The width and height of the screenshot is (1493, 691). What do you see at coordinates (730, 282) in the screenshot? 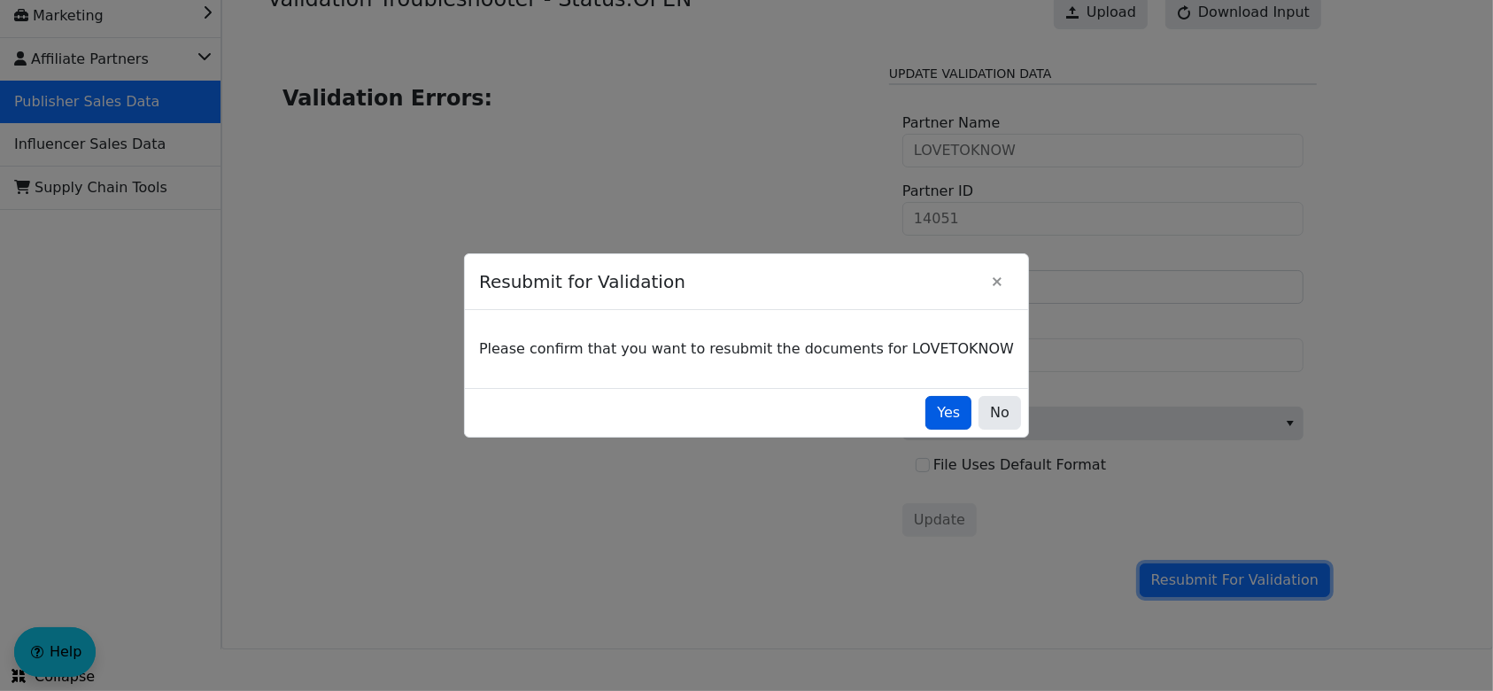
I see `span: Resubmit for Validation` at bounding box center [730, 282].